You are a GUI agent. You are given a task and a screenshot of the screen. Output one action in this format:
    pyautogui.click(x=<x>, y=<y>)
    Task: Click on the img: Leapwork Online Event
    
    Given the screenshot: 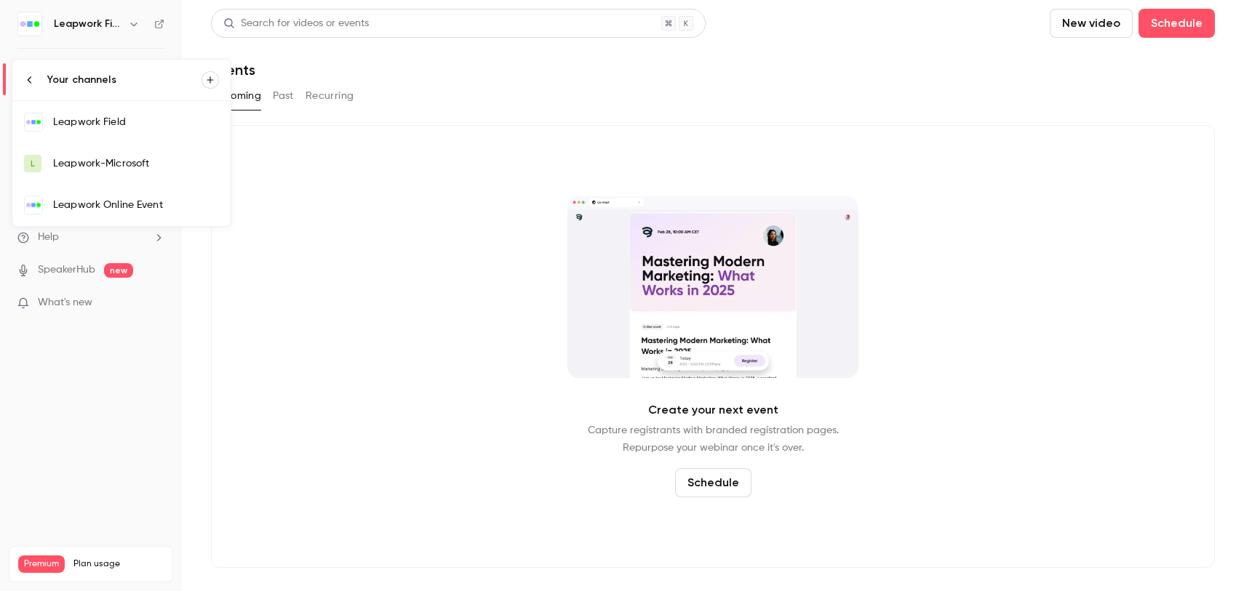 What is the action you would take?
    pyautogui.click(x=33, y=205)
    